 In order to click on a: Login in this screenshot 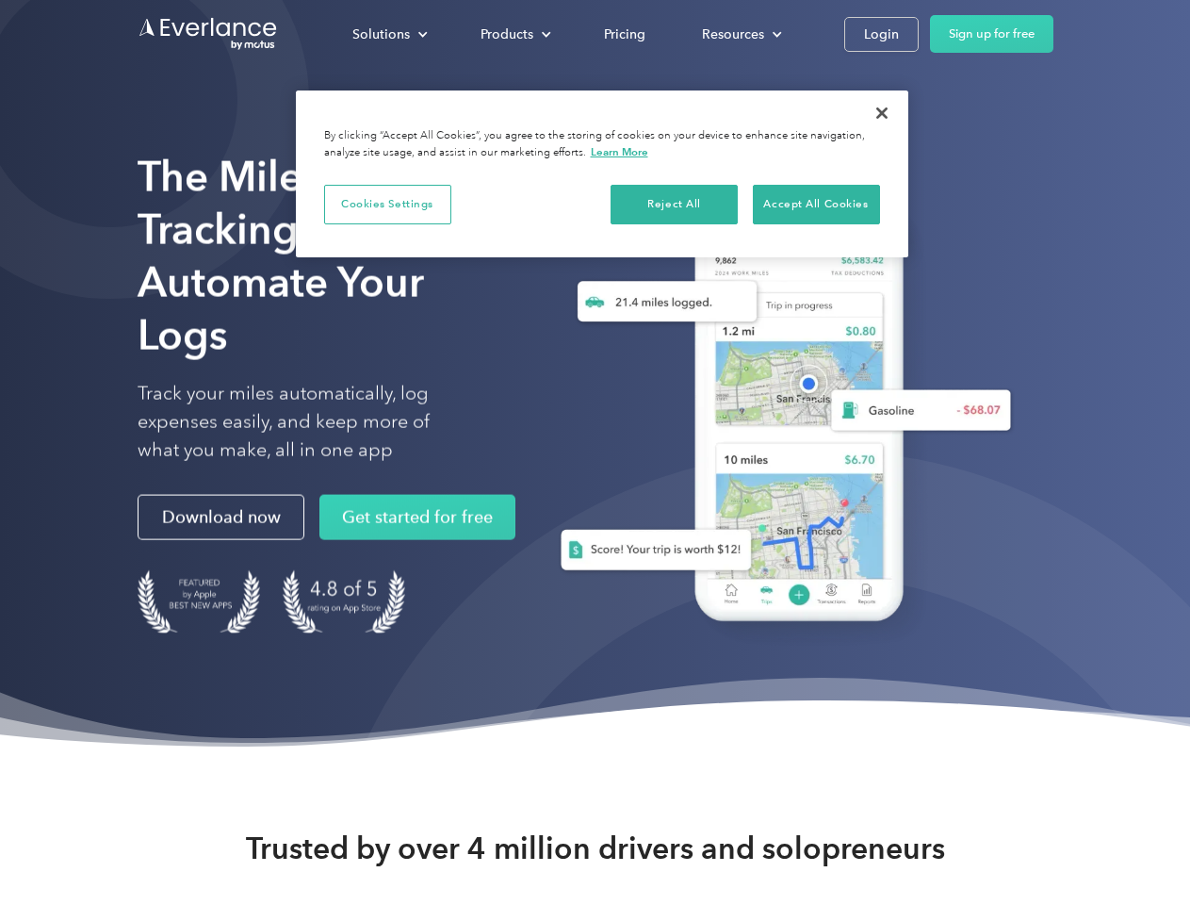, I will do `click(881, 34)`.